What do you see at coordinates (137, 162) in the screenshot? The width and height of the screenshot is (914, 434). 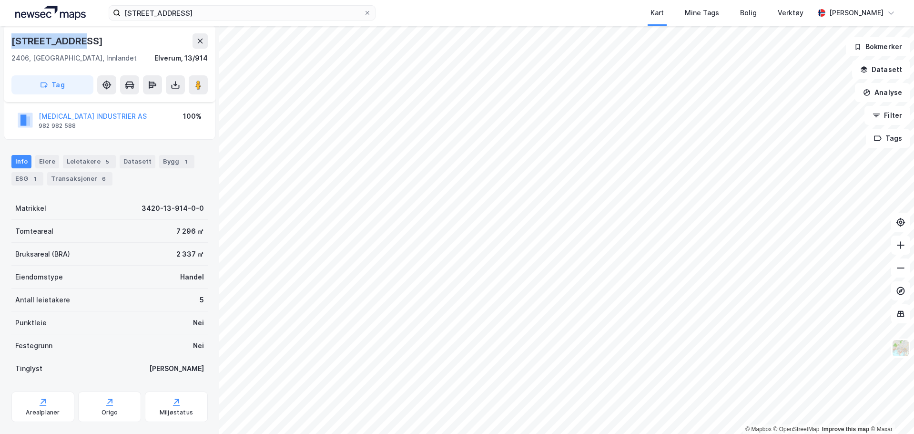 I see `div: Datasett` at bounding box center [137, 162].